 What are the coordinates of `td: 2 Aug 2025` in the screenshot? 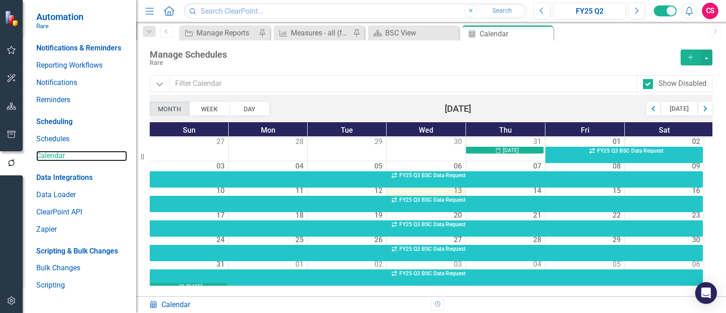 It's located at (664, 149).